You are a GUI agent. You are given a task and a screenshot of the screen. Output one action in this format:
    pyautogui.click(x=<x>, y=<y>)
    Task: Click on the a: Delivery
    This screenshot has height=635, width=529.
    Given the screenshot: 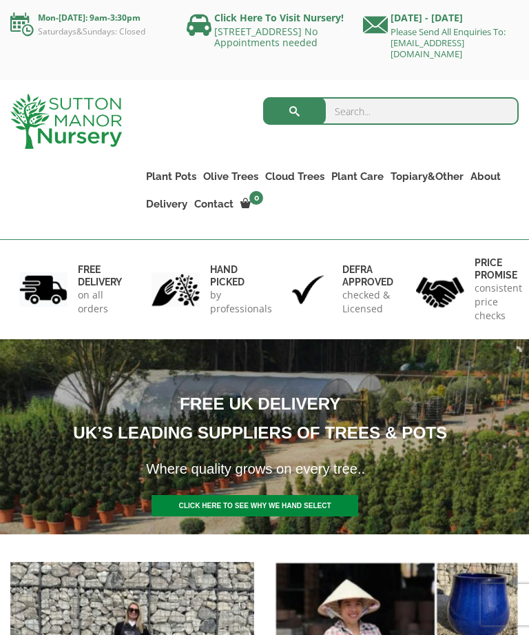 What is the action you would take?
    pyautogui.click(x=167, y=204)
    